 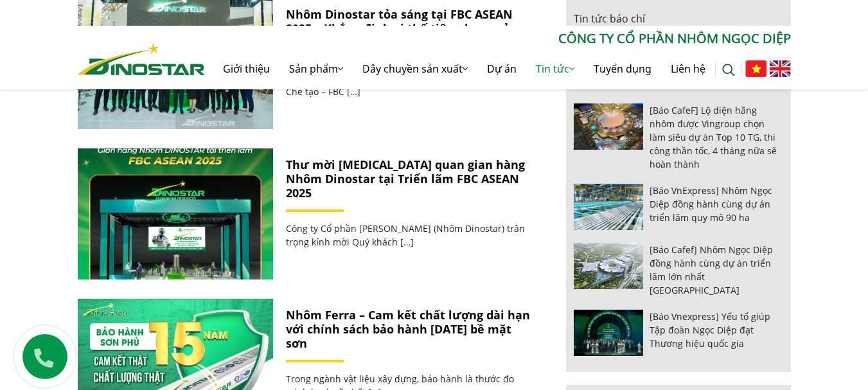 What do you see at coordinates (316, 69) in the screenshot?
I see `a: Sản phẩm` at bounding box center [316, 69].